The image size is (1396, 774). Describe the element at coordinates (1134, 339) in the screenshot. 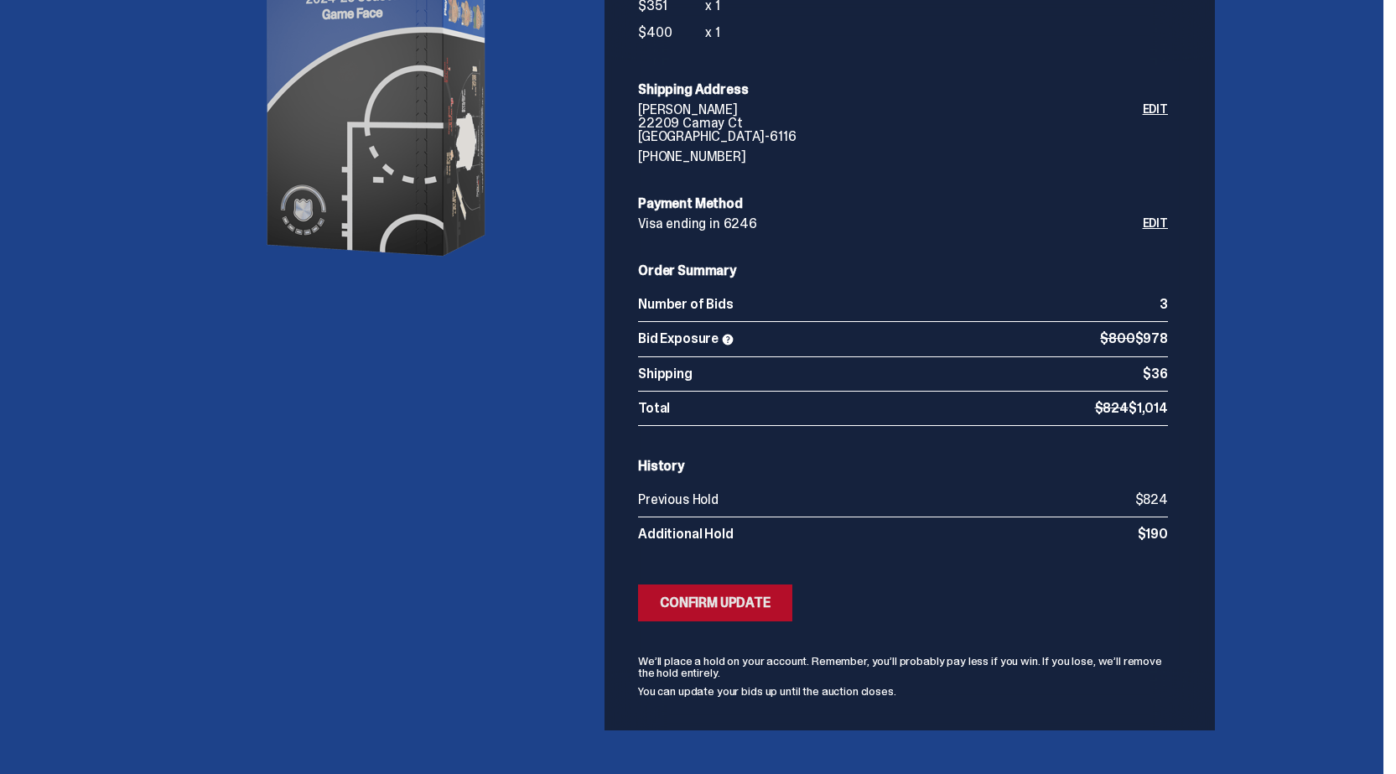

I see `p: $978` at that location.